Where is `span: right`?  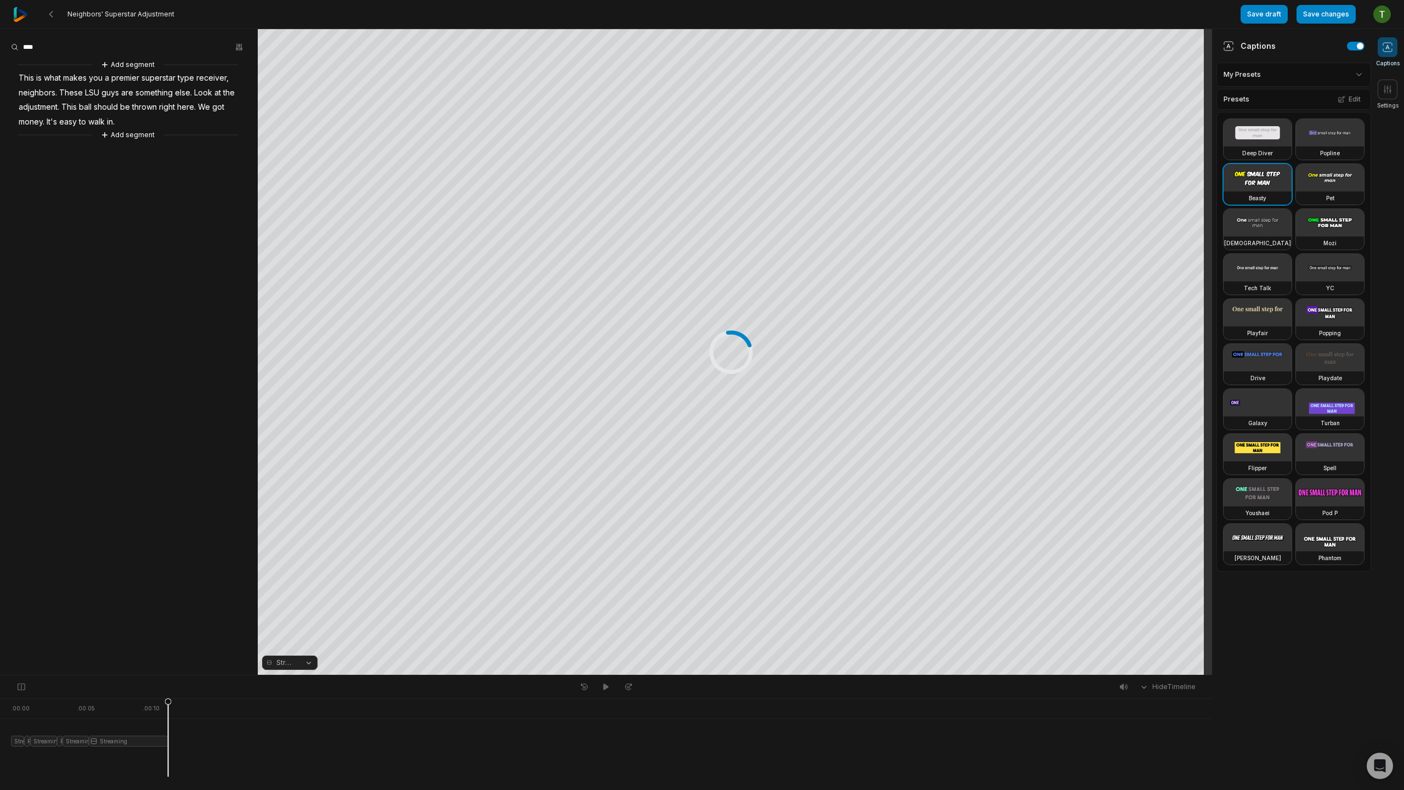 span: right is located at coordinates (167, 107).